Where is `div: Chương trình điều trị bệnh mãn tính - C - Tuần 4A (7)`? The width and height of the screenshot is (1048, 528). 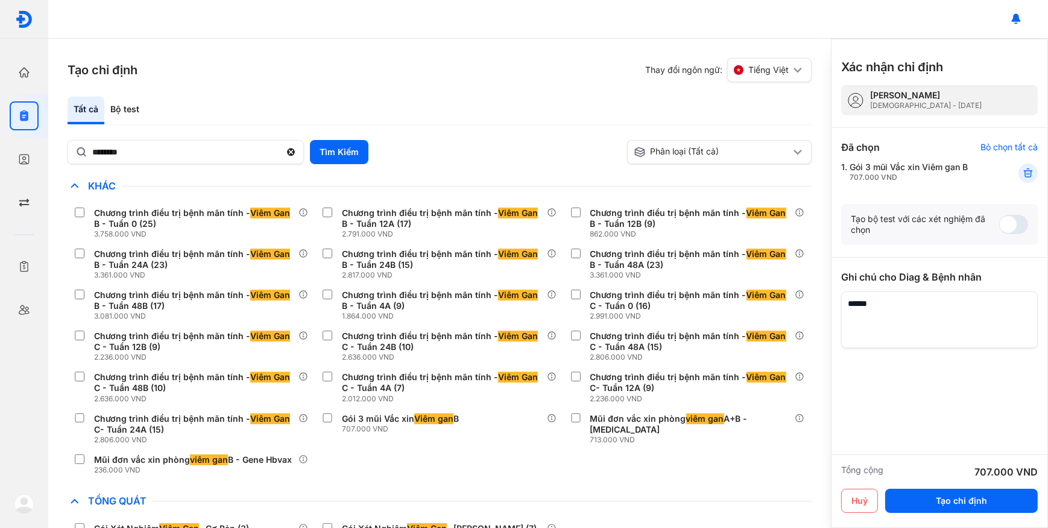
div: Chương trình điều trị bệnh mãn tính - C - Tuần 4A (7) is located at coordinates (441, 382).